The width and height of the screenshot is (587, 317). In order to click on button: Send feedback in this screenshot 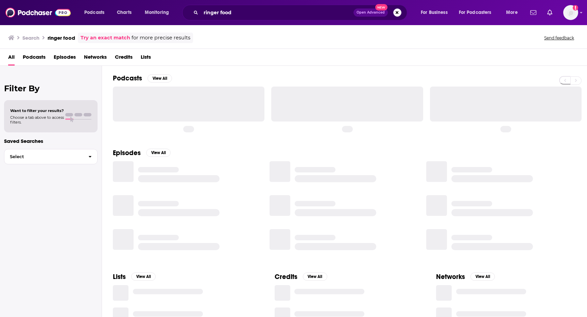, I will do `click(559, 38)`.